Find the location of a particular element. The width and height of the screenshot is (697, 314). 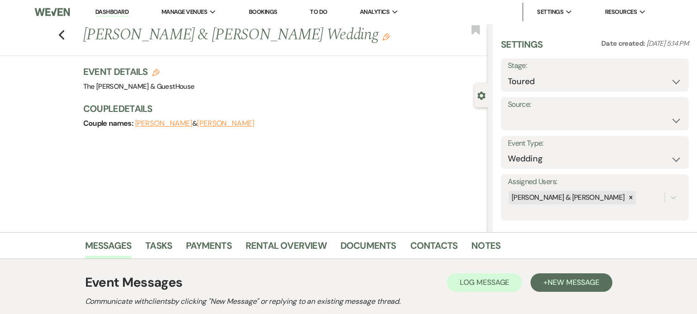

span: Manage Venues is located at coordinates (184, 12).